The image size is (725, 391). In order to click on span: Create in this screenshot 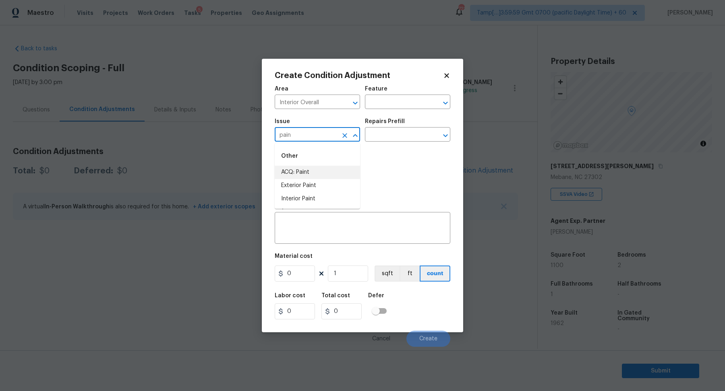, I will do `click(428, 339)`.